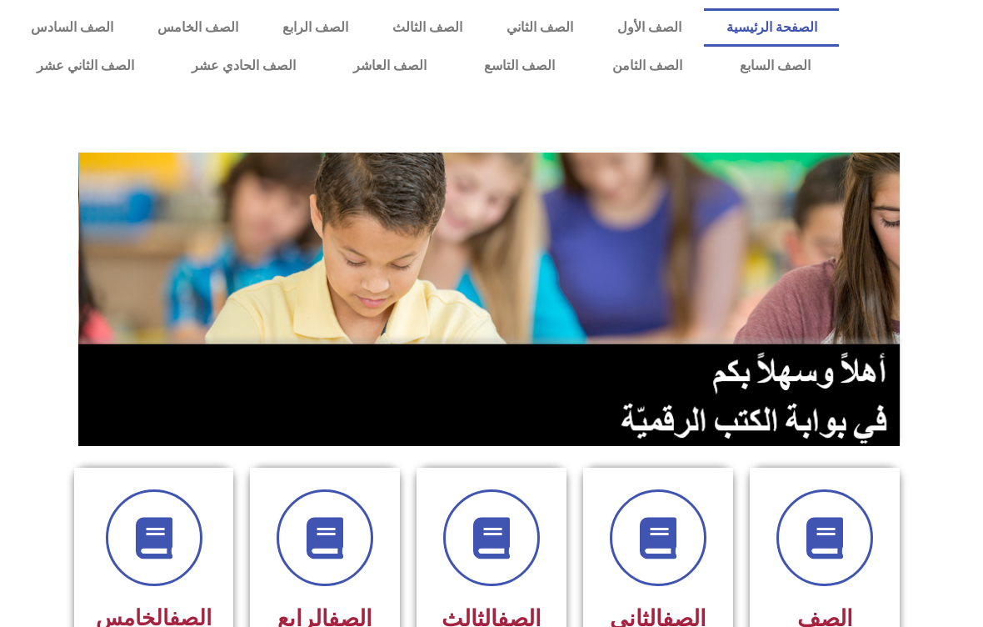 The image size is (983, 627). Describe the element at coordinates (427, 27) in the screenshot. I see `a: الصف الثالث` at that location.